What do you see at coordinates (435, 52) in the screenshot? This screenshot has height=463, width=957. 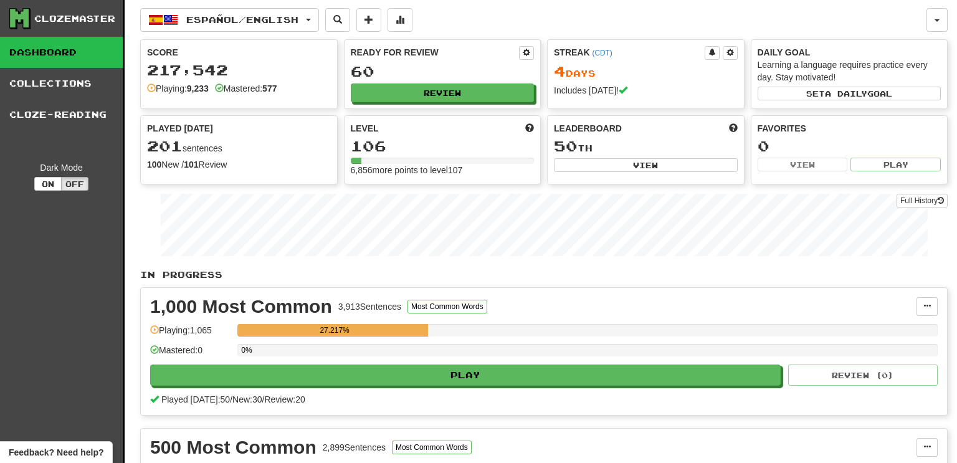 I see `div: Ready for Review` at bounding box center [435, 52].